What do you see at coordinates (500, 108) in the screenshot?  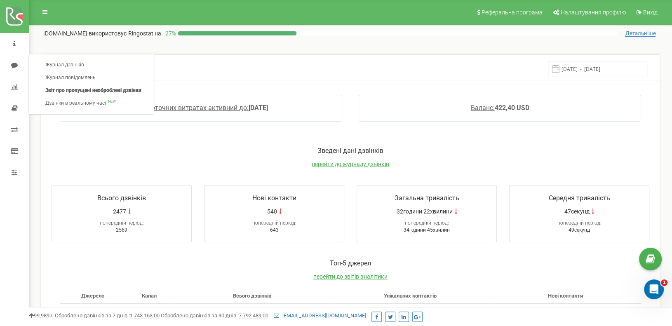 I see `a: Баланс:422,40 USD` at bounding box center [500, 108].